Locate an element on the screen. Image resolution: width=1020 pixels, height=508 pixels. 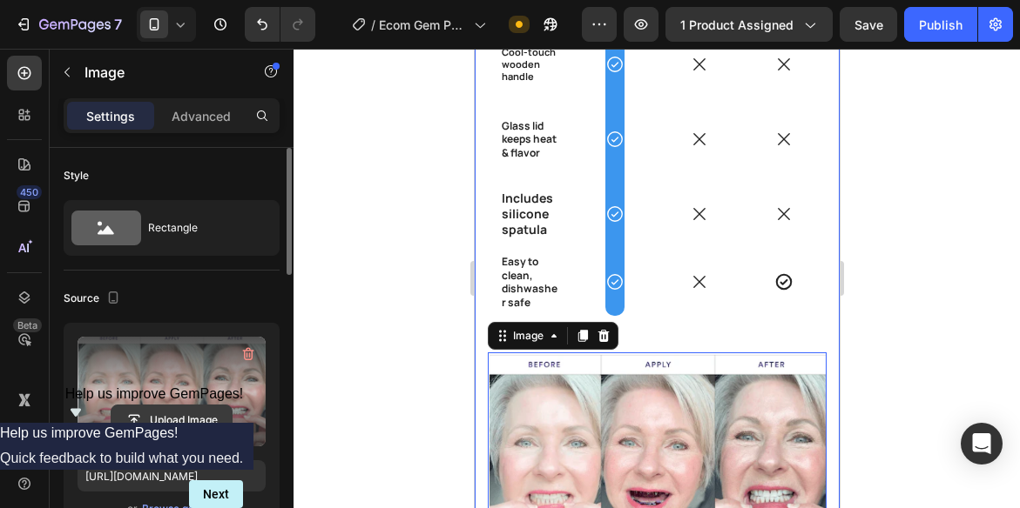
button: Show survey - Help us improve GemPages! is located at coordinates (154, 405).